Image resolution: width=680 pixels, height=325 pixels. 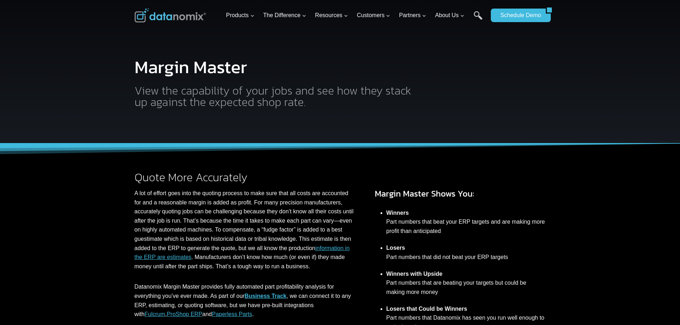 I want to click on a: Search, so click(x=478, y=19).